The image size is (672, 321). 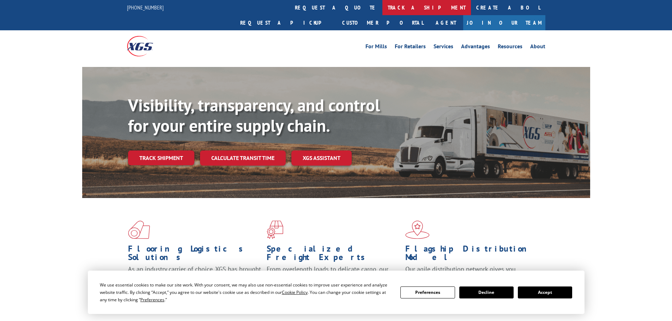 I want to click on a: Agent, so click(x=446, y=23).